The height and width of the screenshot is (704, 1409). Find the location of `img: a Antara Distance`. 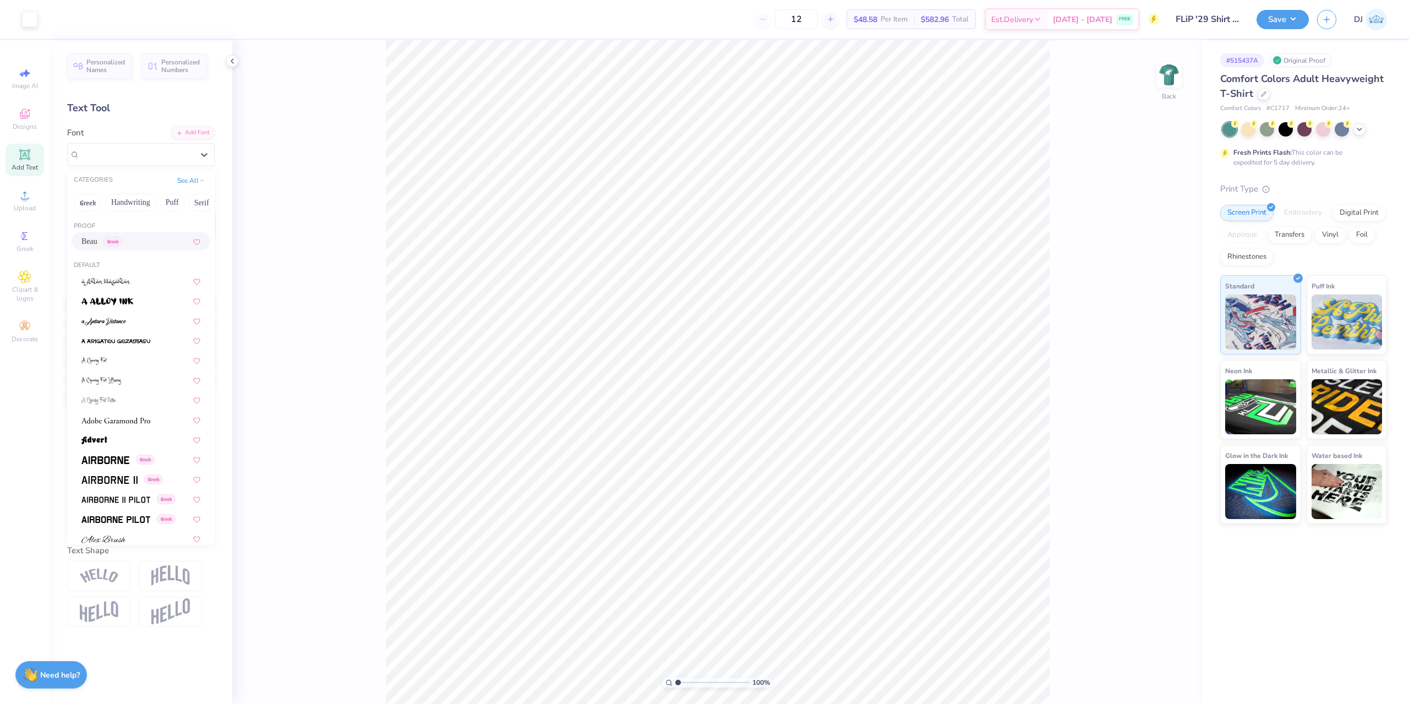

img: a Antara Distance is located at coordinates (104, 321).